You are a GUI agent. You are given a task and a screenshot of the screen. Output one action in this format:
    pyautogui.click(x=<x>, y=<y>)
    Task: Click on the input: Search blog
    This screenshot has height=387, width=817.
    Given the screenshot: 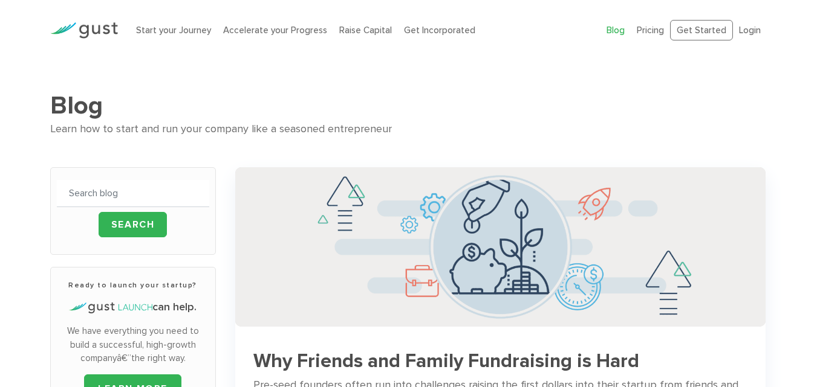 What is the action you would take?
    pyautogui.click(x=133, y=193)
    